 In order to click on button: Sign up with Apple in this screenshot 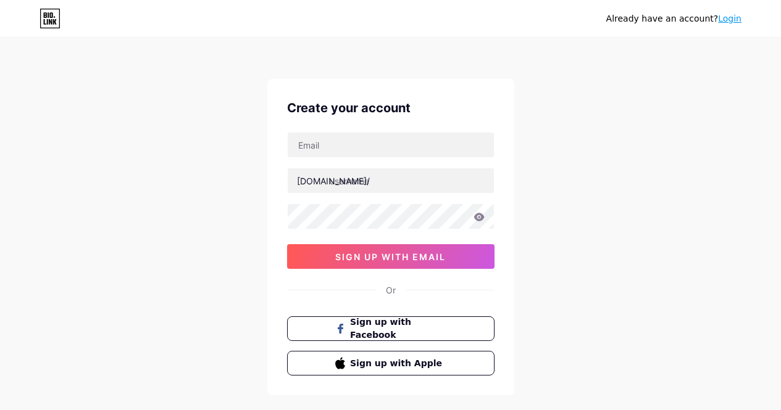, I will do `click(391, 364)`.